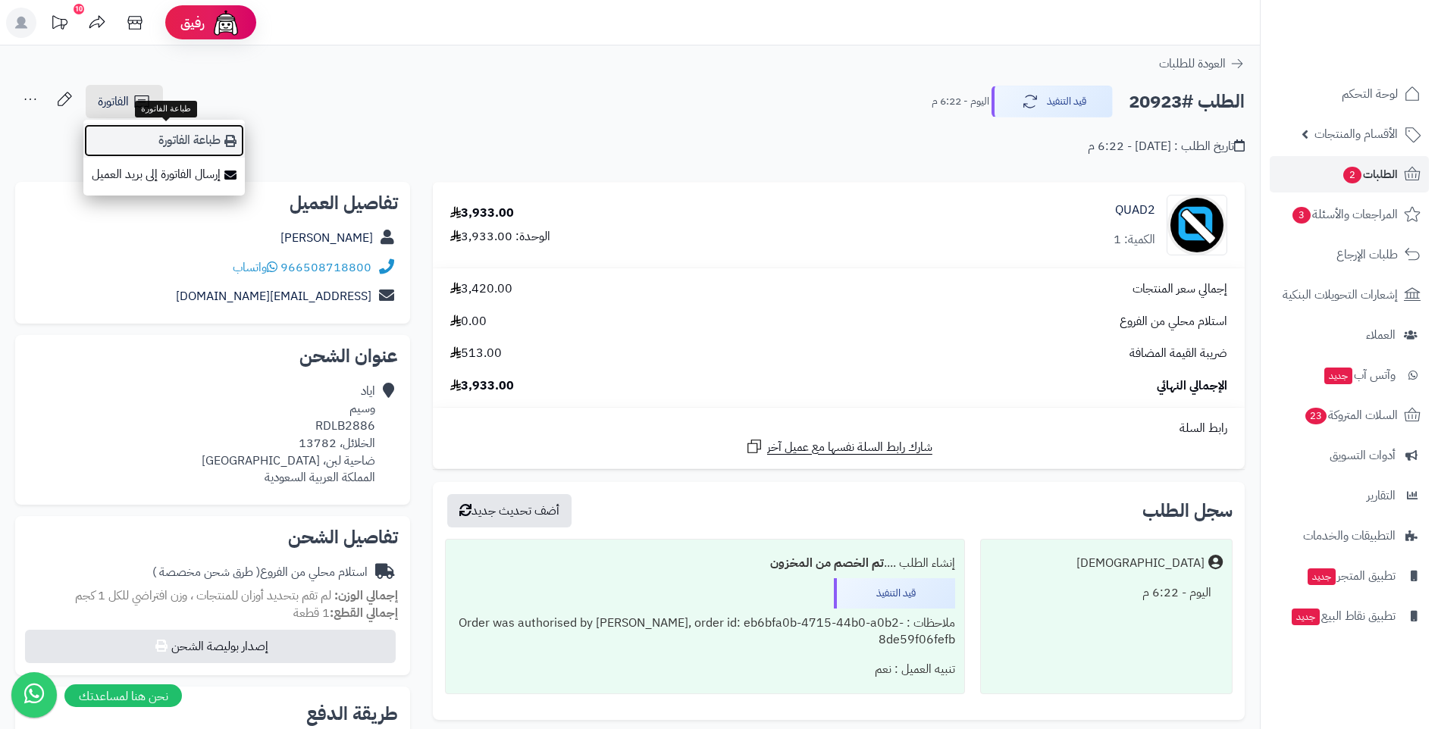  I want to click on a: إشعارات التحويلات البنكية, so click(1349, 295).